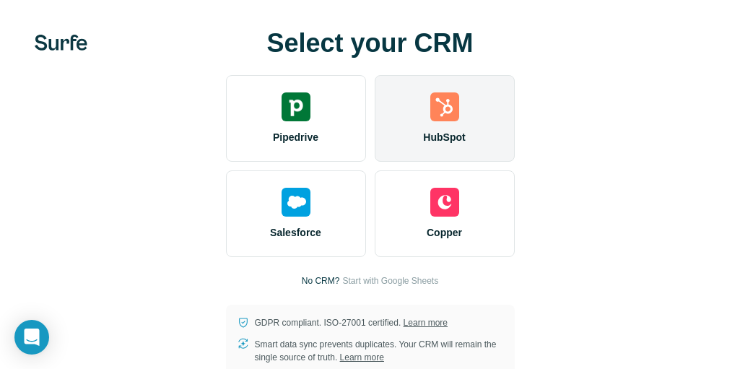 The height and width of the screenshot is (369, 740). Describe the element at coordinates (61, 43) in the screenshot. I see `img: Surfe's logo` at that location.